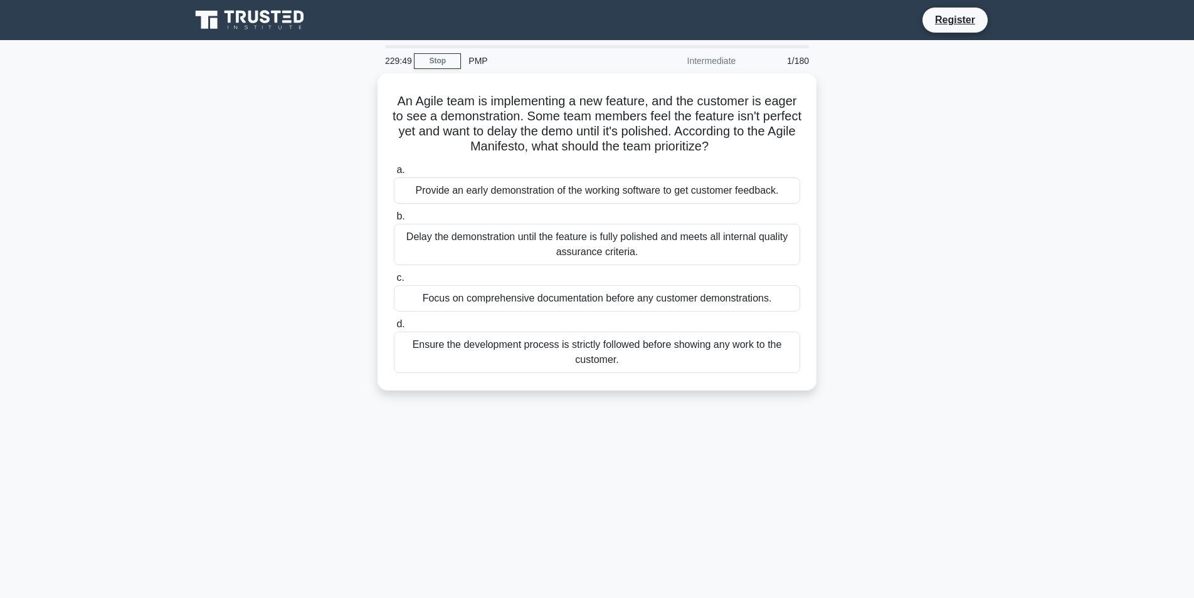  What do you see at coordinates (400, 277) in the screenshot?
I see `span: c.` at bounding box center [400, 277].